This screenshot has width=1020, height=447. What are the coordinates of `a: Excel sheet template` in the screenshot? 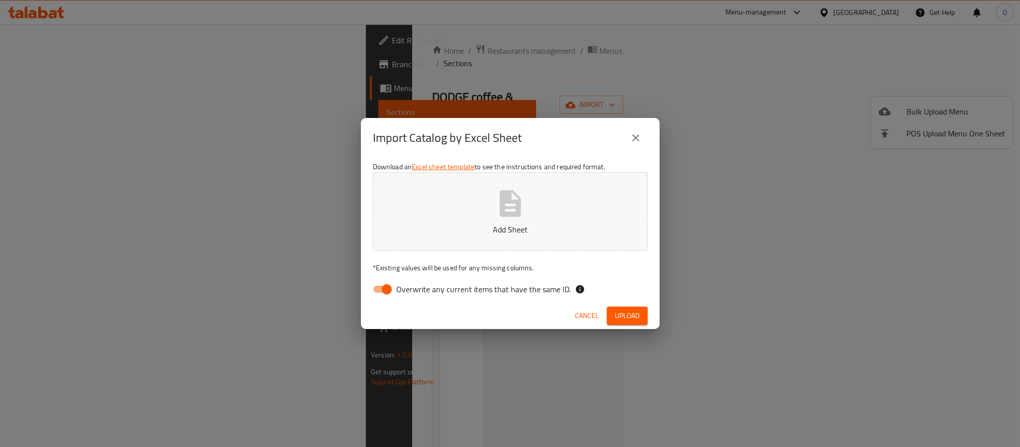 It's located at (443, 167).